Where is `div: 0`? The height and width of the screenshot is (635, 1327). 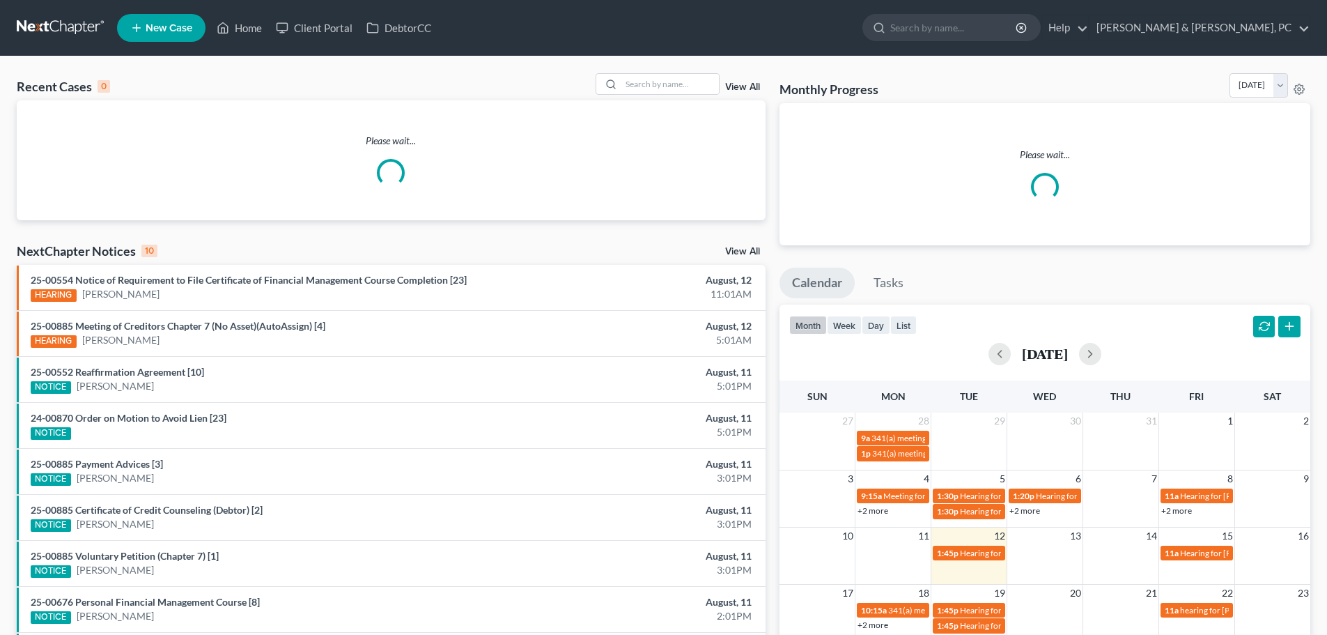
div: 0 is located at coordinates (104, 86).